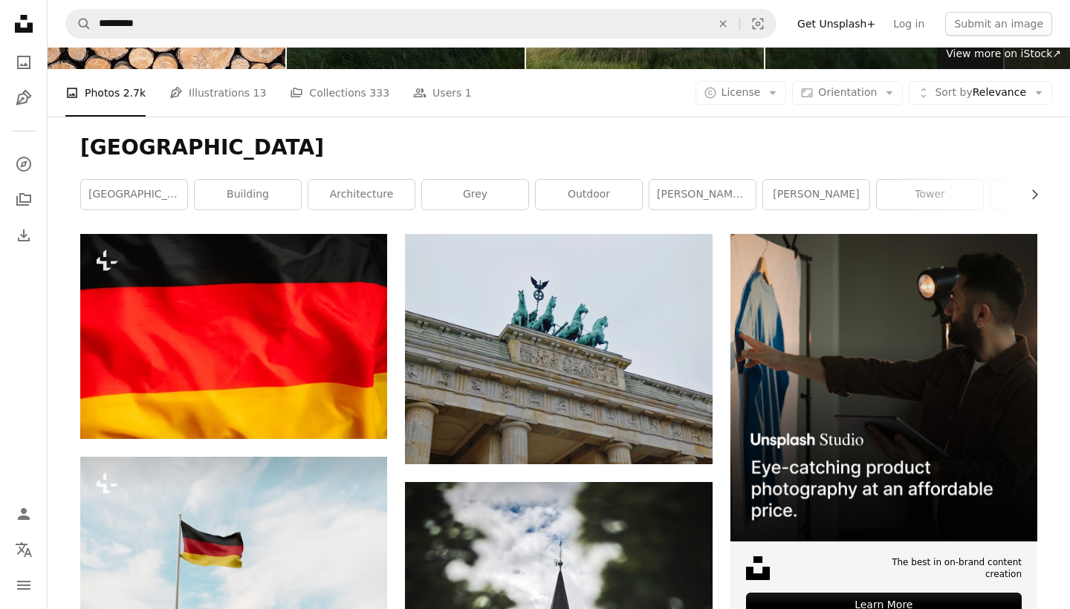 This screenshot has height=609, width=1070. What do you see at coordinates (1029, 195) in the screenshot?
I see `button: scroll list to the right` at bounding box center [1029, 195].